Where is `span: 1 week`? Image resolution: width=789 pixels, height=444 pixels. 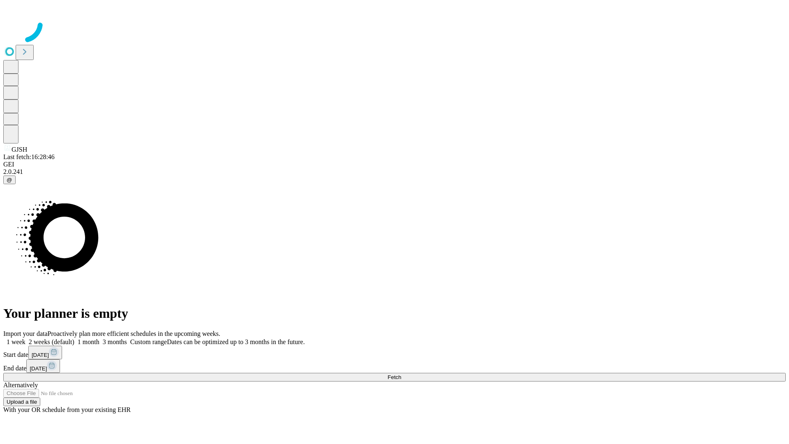
span: 1 week is located at coordinates (16, 341).